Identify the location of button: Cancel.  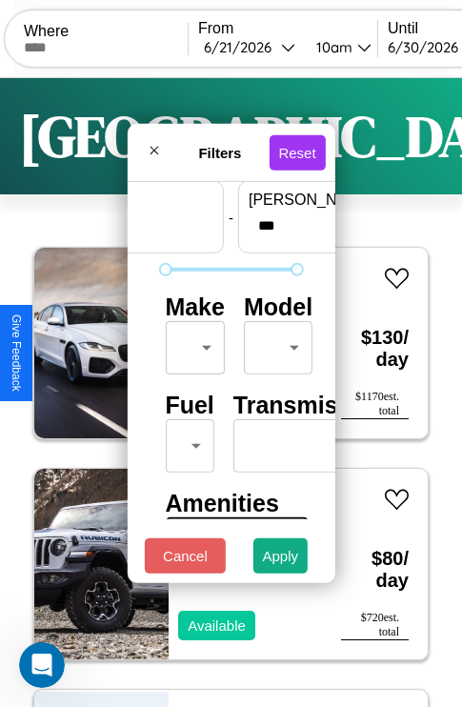
(185, 556).